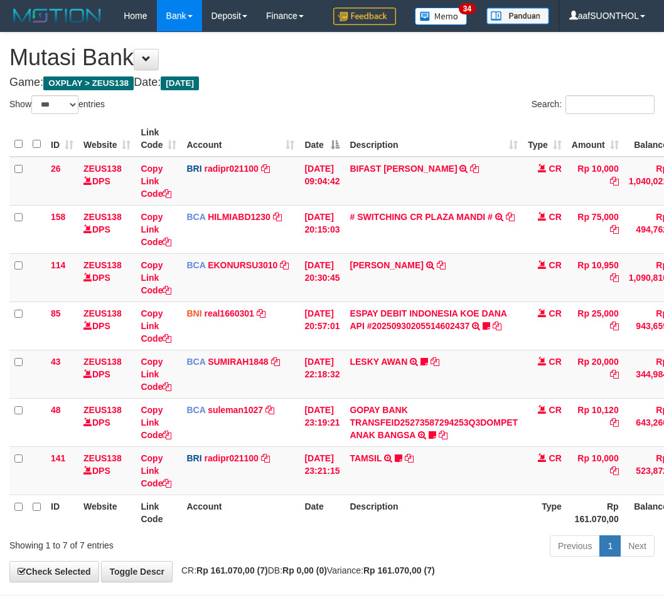 The width and height of the screenshot is (664, 603). I want to click on span: 48, so click(56, 410).